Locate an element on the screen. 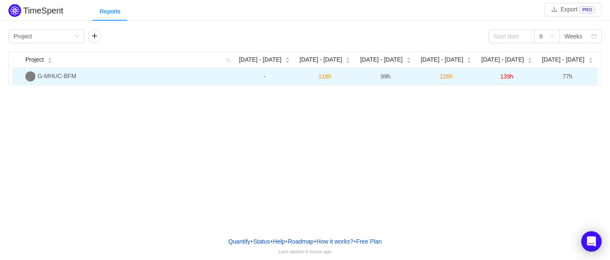  div: 6 is located at coordinates (541, 36).